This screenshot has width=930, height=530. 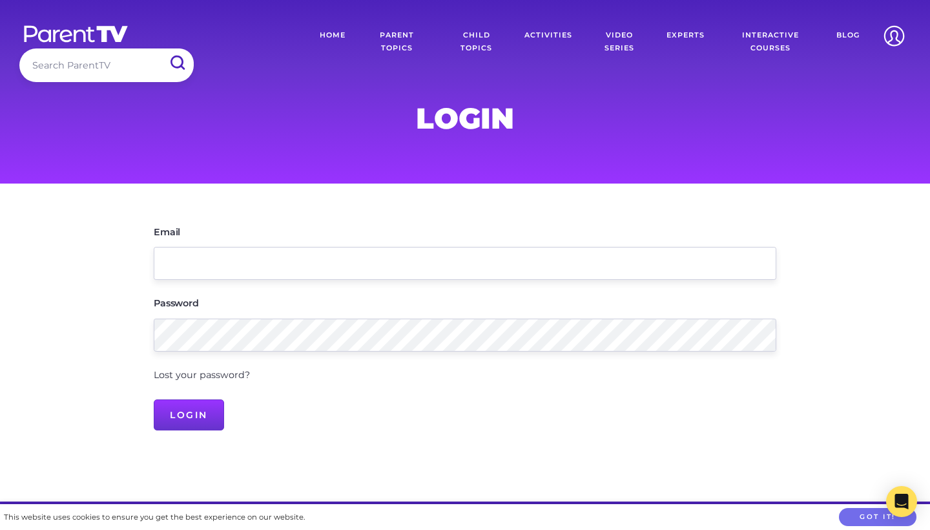 I want to click on a: Video Series, so click(x=619, y=42).